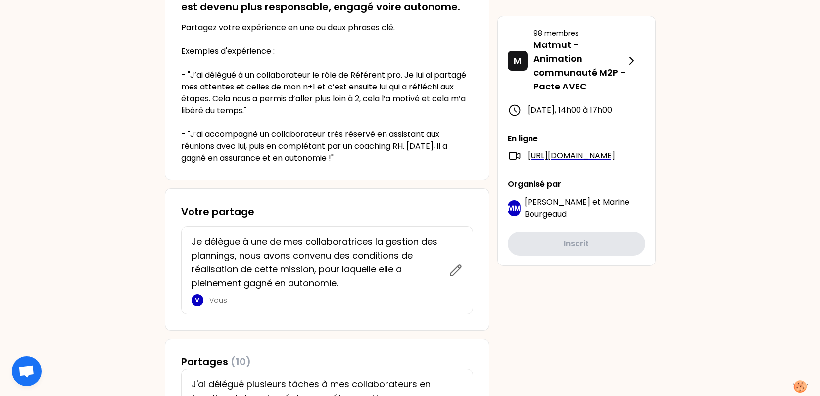 The width and height of the screenshot is (820, 396). What do you see at coordinates (326, 300) in the screenshot?
I see `p: Vous` at bounding box center [326, 300].